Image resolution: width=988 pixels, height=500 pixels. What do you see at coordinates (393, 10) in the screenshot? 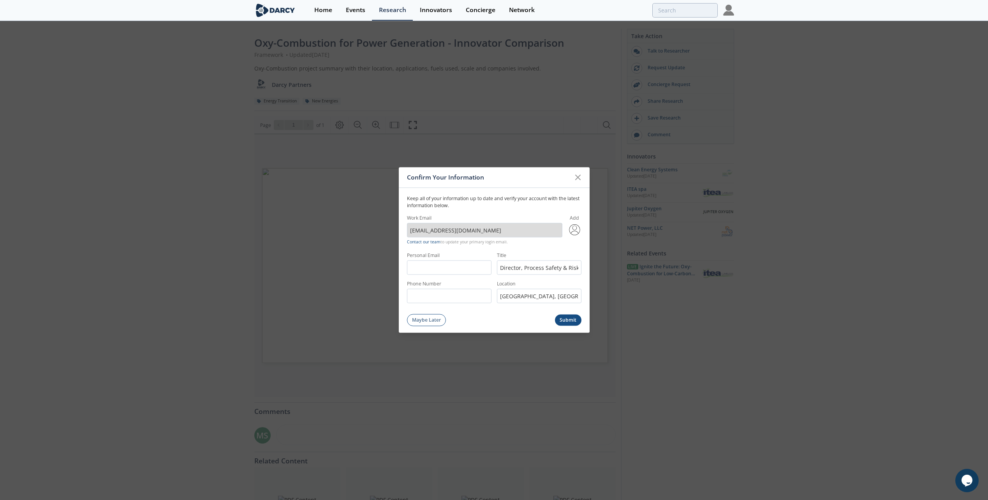
I see `div: Research` at bounding box center [393, 10].